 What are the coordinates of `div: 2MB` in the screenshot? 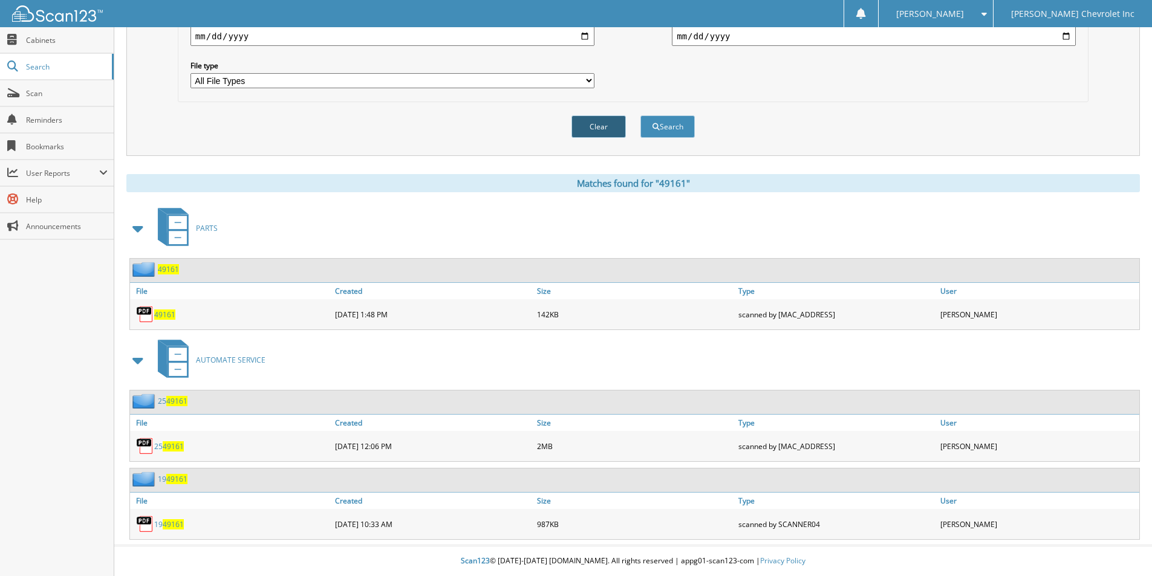 It's located at (635, 446).